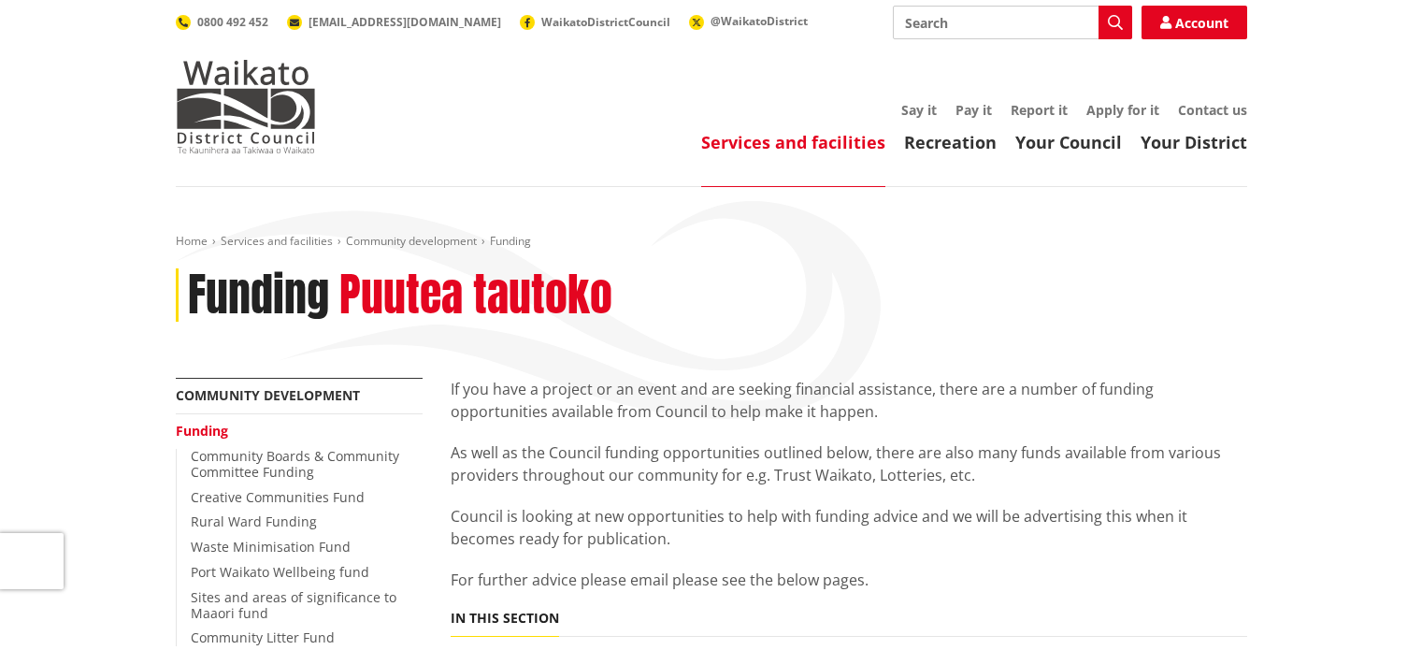 The height and width of the screenshot is (650, 1422). I want to click on a: Contact us, so click(1213, 109).